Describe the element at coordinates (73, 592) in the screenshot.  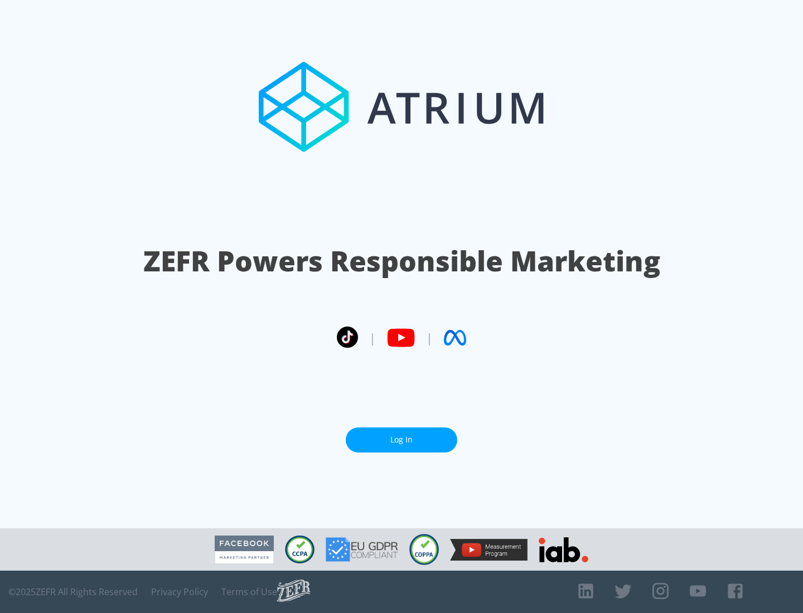
I see `span: © 2025 ZEFR All Rights Reserved` at that location.